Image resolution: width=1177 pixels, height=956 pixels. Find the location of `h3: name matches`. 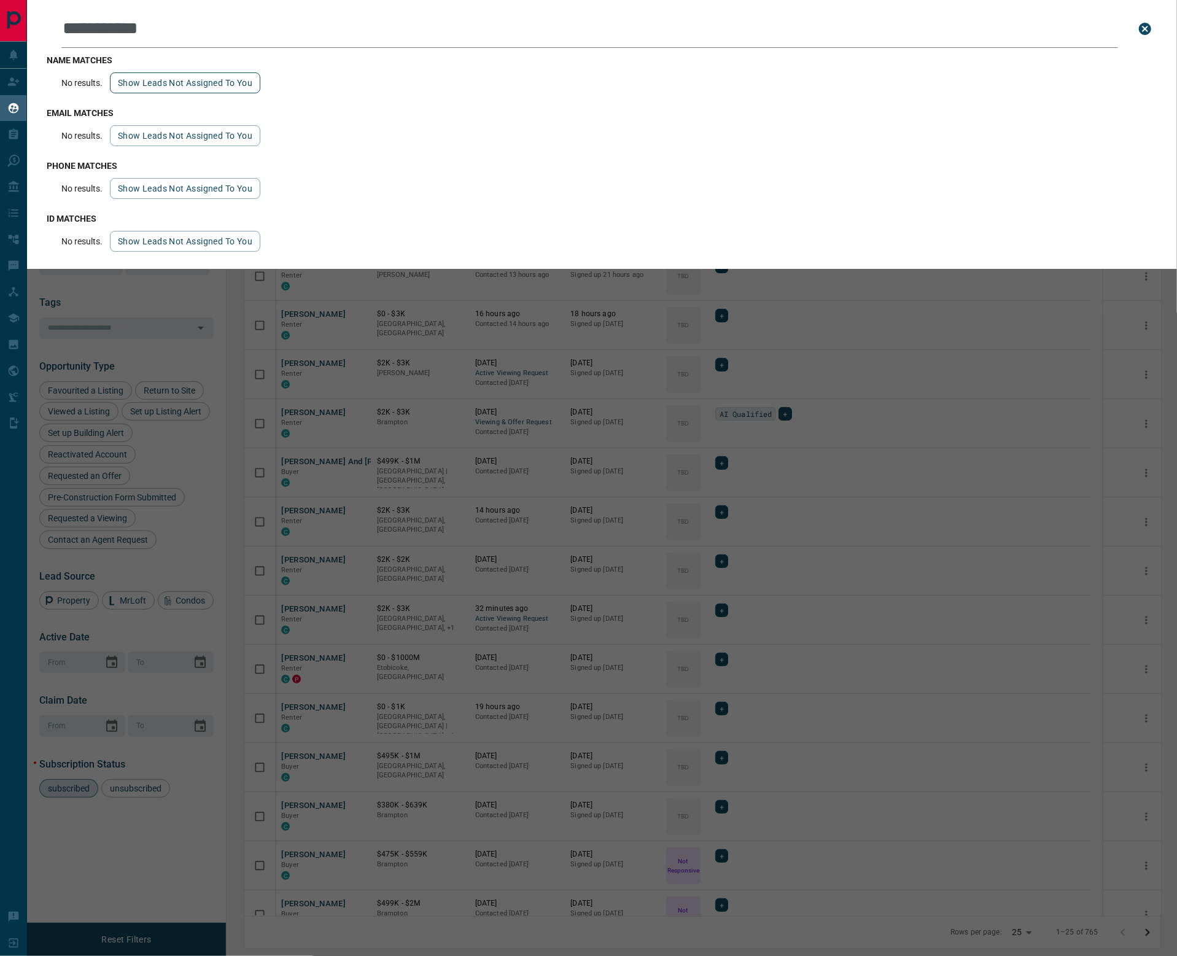

h3: name matches is located at coordinates (602, 60).